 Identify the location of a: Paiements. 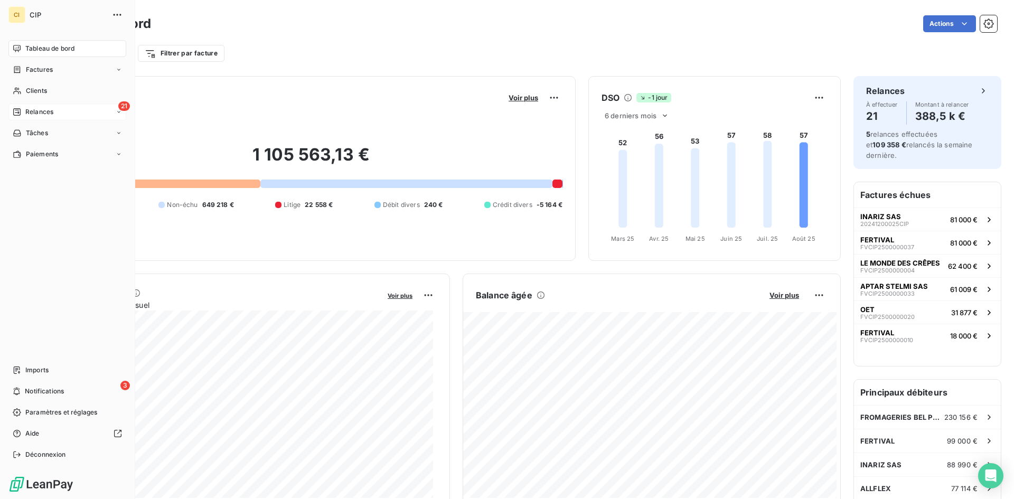
(67, 154).